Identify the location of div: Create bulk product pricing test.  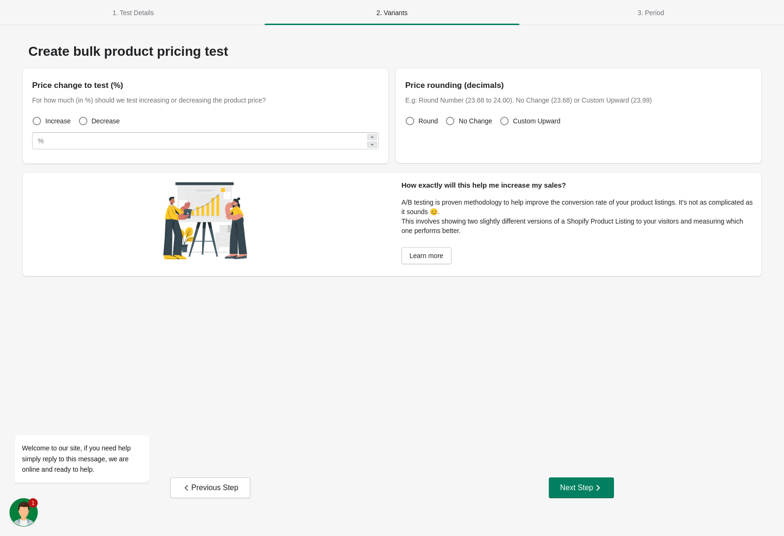
(392, 51).